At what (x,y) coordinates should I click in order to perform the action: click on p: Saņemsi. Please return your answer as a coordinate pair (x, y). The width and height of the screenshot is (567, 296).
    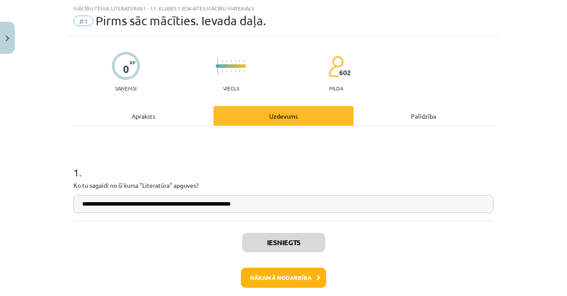
    Looking at the image, I should click on (126, 88).